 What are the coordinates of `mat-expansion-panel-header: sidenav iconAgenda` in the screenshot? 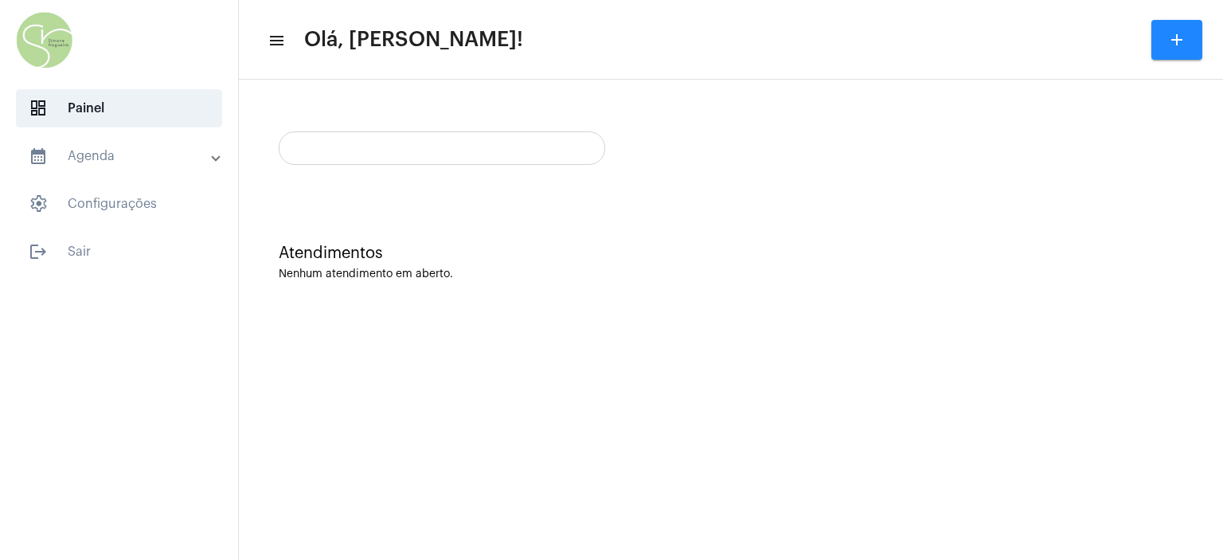 It's located at (123, 156).